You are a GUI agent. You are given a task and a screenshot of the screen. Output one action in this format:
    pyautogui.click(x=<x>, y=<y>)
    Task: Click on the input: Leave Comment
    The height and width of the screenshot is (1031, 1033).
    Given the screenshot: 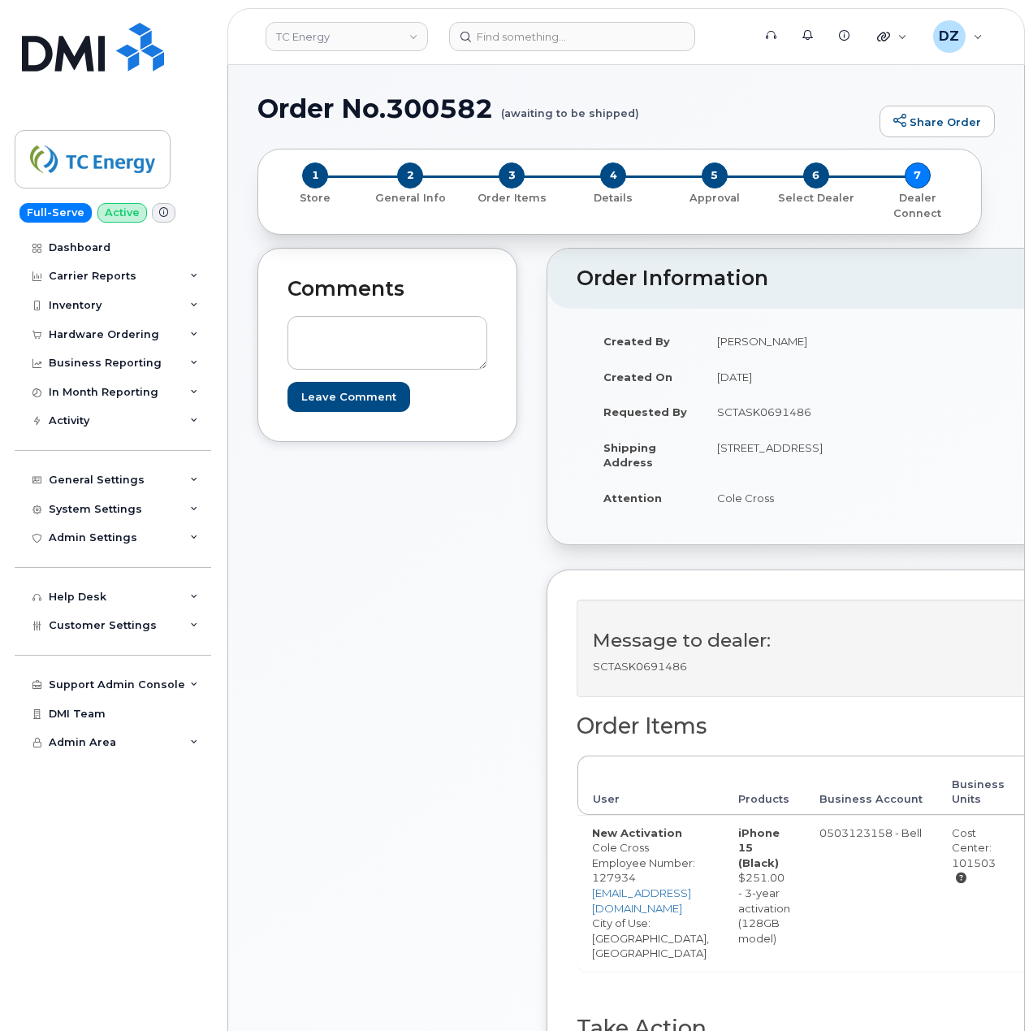 What is the action you would take?
    pyautogui.click(x=348, y=396)
    